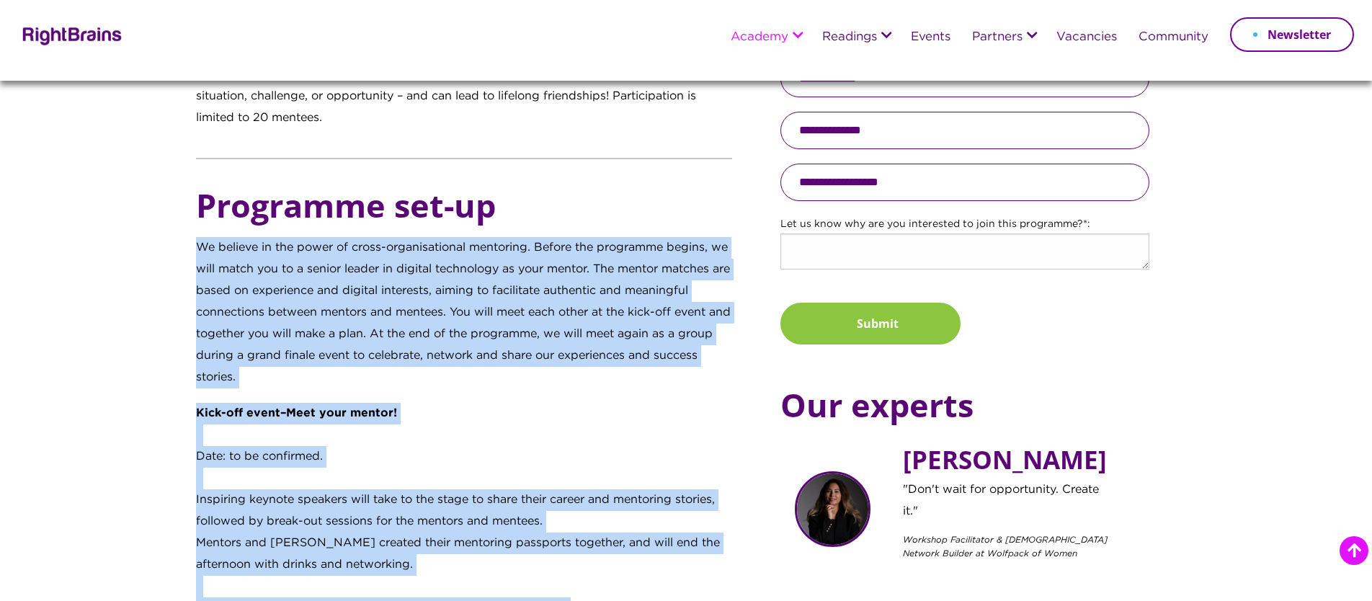  Describe the element at coordinates (464, 205) in the screenshot. I see `h4: Programme set-up` at that location.